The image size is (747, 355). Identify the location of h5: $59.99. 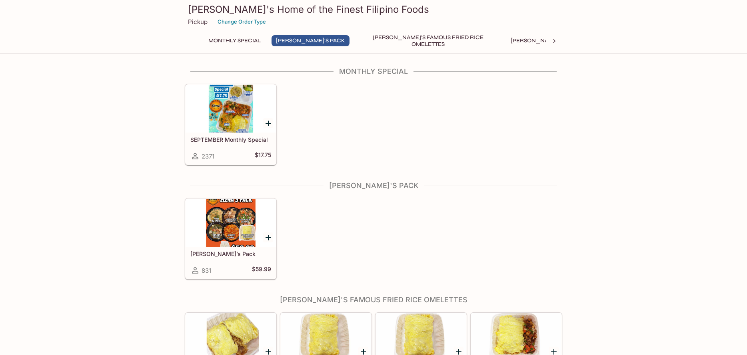
(261, 271).